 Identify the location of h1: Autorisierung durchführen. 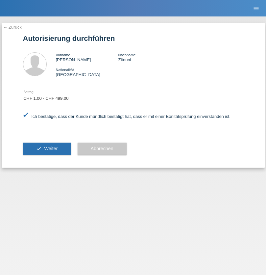
(133, 38).